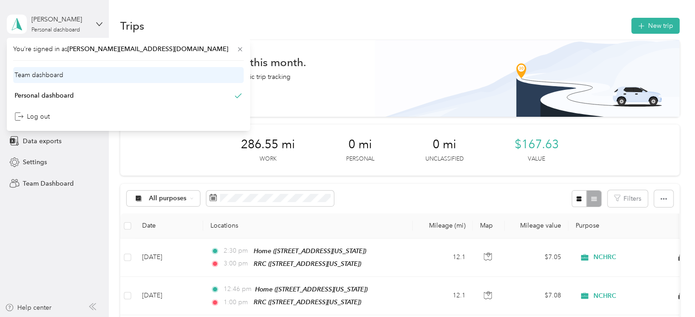 This screenshot has width=695, height=317. What do you see at coordinates (39, 75) in the screenshot?
I see `div: Team dashboard` at bounding box center [39, 75].